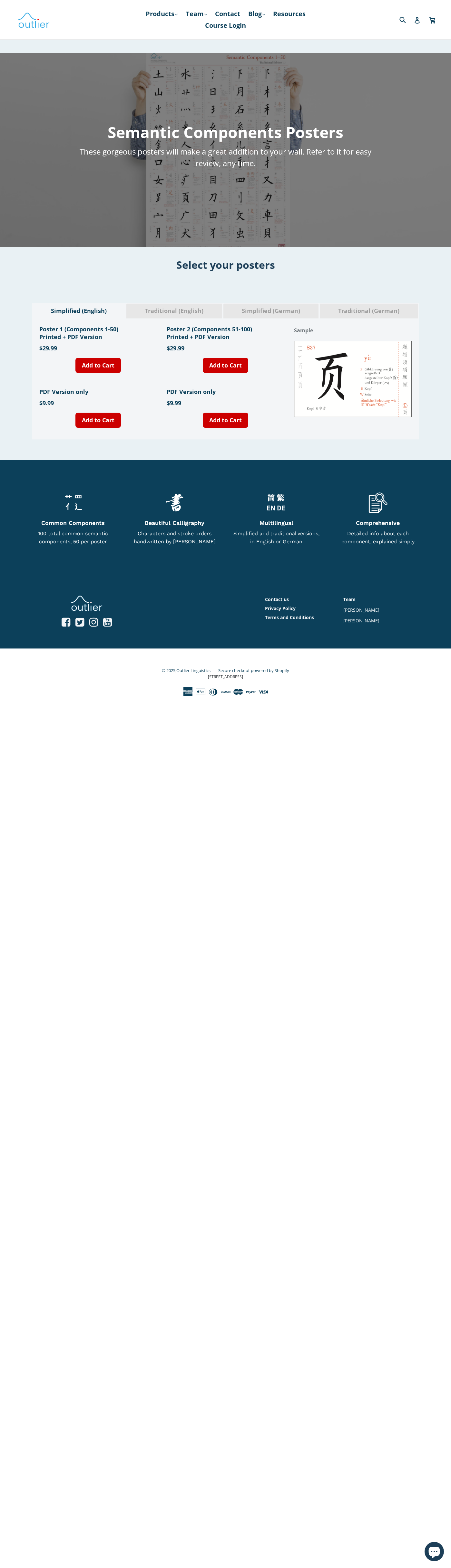  Describe the element at coordinates (162, 14) in the screenshot. I see `a: Products` at that location.